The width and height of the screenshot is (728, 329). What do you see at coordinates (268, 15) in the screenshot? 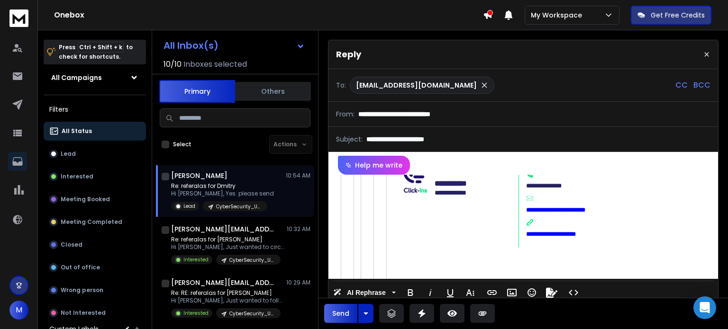
I see `h1: Onebox` at bounding box center [268, 15].